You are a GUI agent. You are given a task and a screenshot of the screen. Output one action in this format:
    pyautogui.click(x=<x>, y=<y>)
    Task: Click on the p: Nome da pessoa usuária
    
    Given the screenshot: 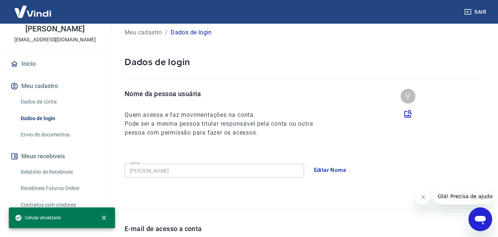 What is the action you would take?
    pyautogui.click(x=226, y=93)
    